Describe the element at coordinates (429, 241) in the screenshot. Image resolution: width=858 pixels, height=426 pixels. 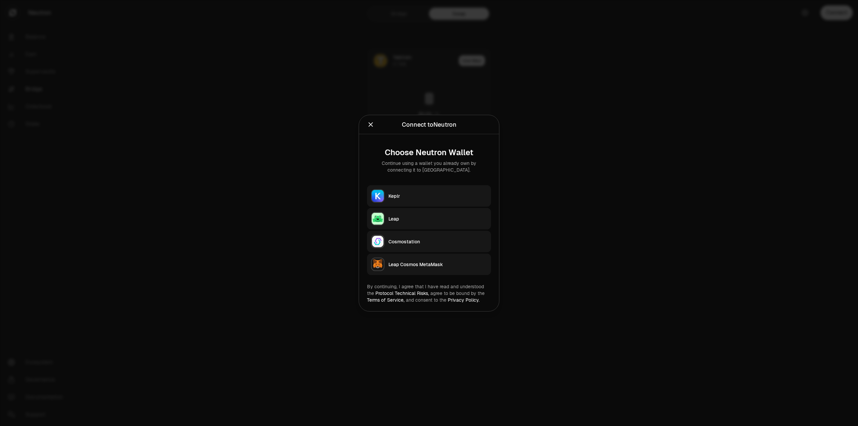
I see `button: CosmostationCosmostation` at that location.